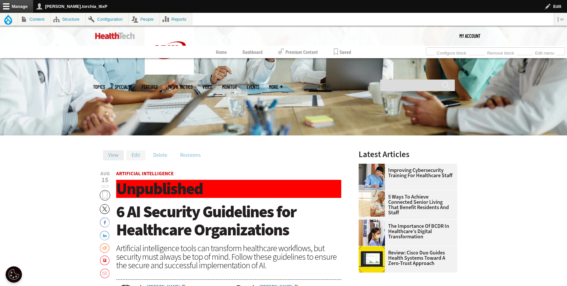  I want to click on a: Events, so click(253, 87).